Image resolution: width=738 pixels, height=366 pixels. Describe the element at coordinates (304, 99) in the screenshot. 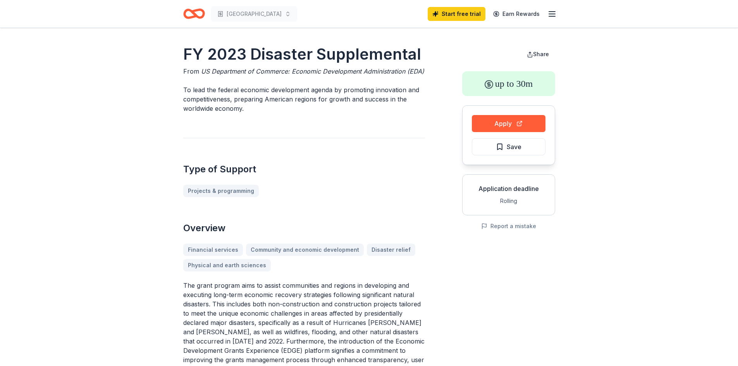

I see `p: To lead the federal economic development agenda by promoting innovation and competitiveness, prep...` at that location.